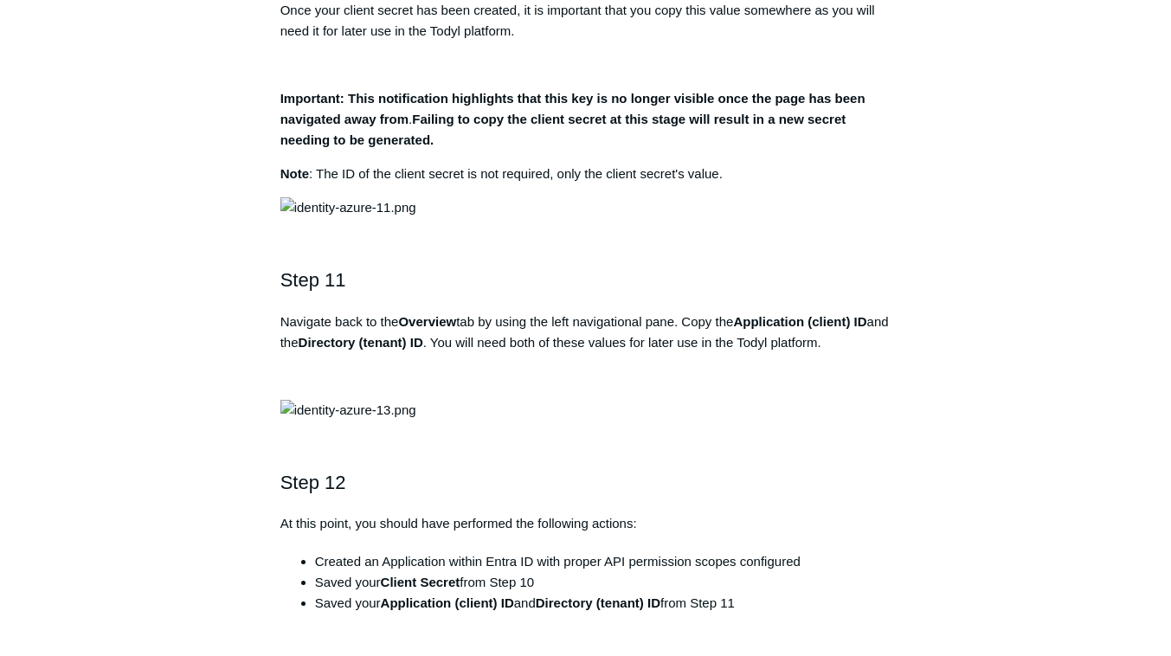 Image resolution: width=1171 pixels, height=656 pixels. I want to click on h2: Step 12, so click(586, 482).